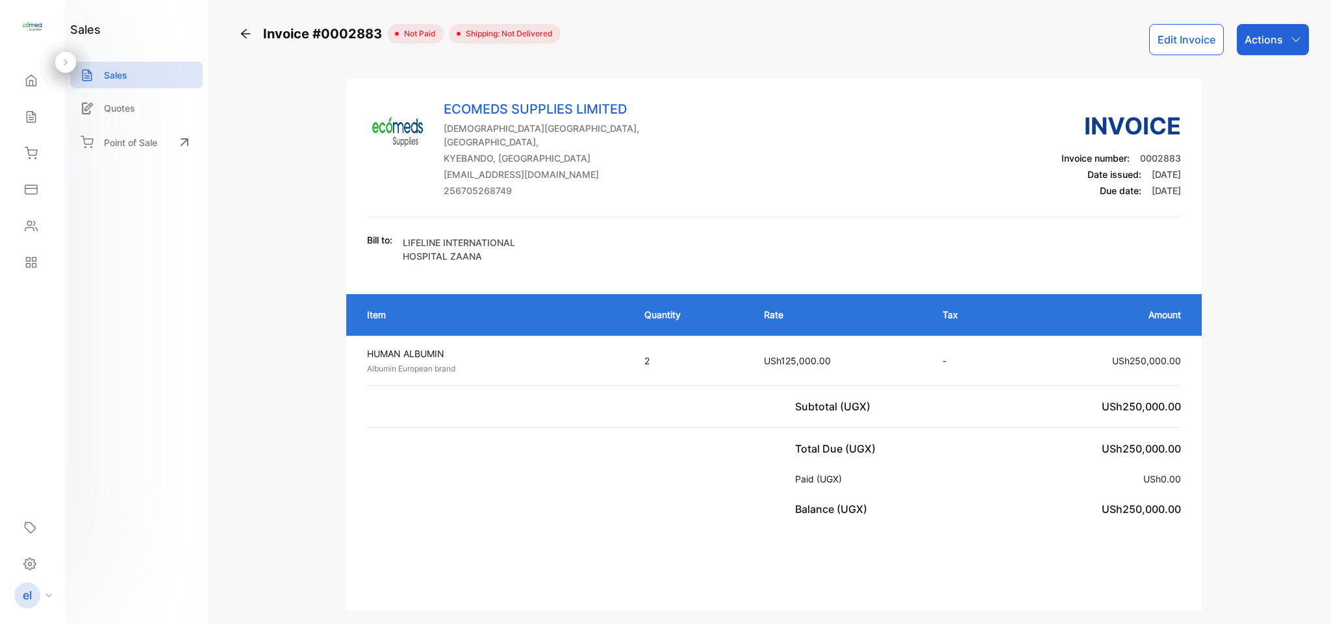  I want to click on span: Date issued:, so click(1114, 174).